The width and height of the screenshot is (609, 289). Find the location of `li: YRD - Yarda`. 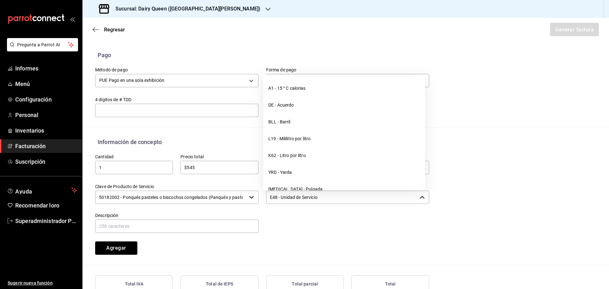

li: YRD - Yarda is located at coordinates (344, 172).